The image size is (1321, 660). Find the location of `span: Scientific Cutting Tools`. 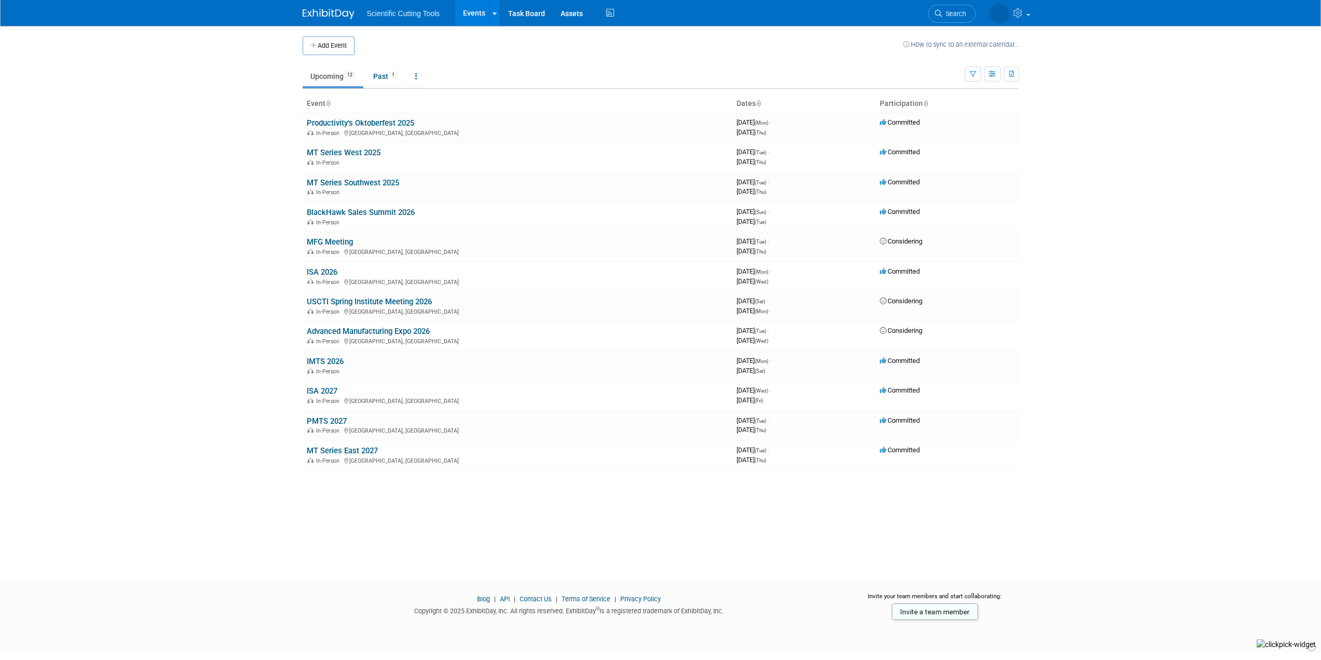

span: Scientific Cutting Tools is located at coordinates (403, 13).